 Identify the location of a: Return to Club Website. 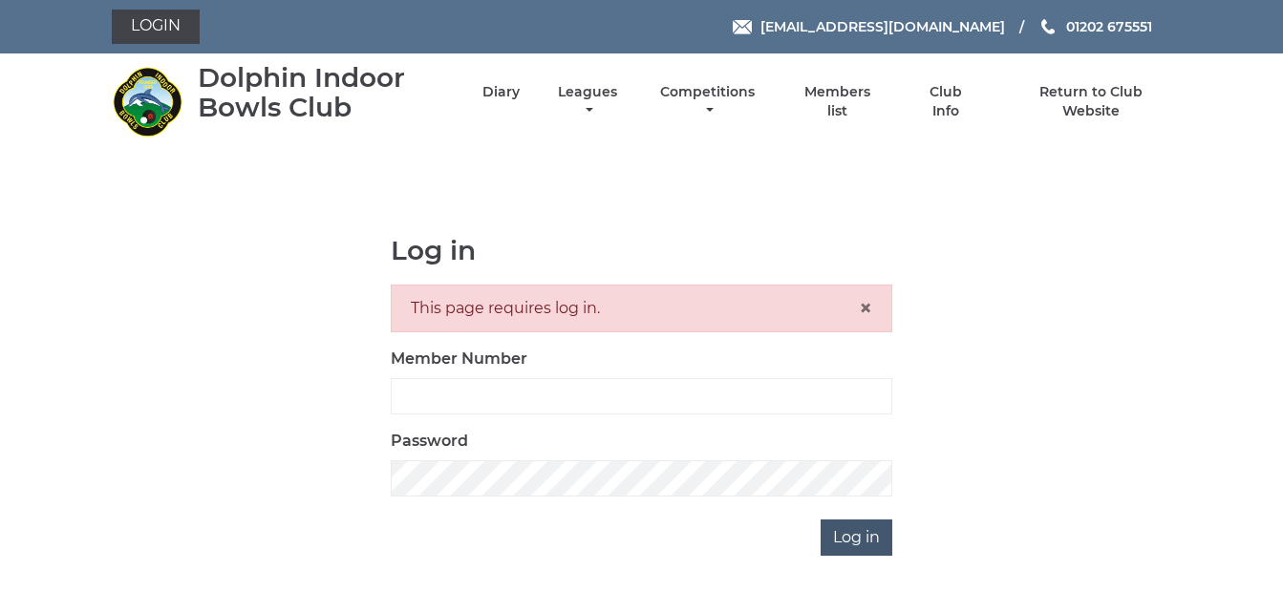
(1090, 101).